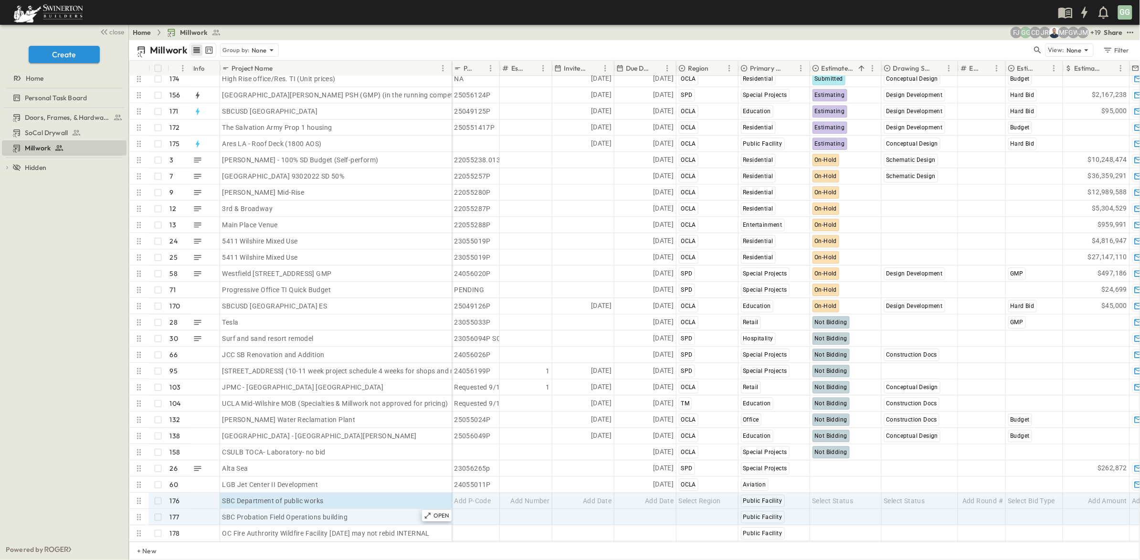  What do you see at coordinates (268, 339) in the screenshot?
I see `span: Surf and sand resort remodel` at bounding box center [268, 339].